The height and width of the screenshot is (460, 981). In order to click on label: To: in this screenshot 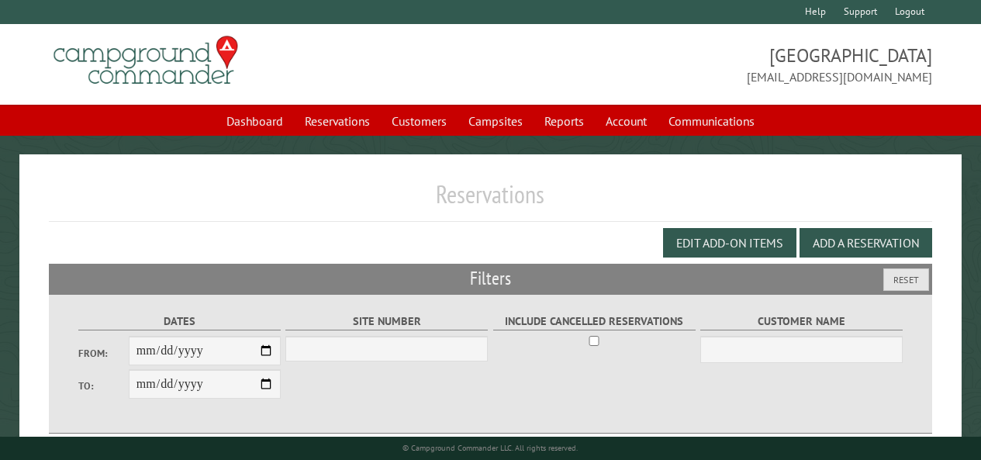, I will do `click(103, 386)`.